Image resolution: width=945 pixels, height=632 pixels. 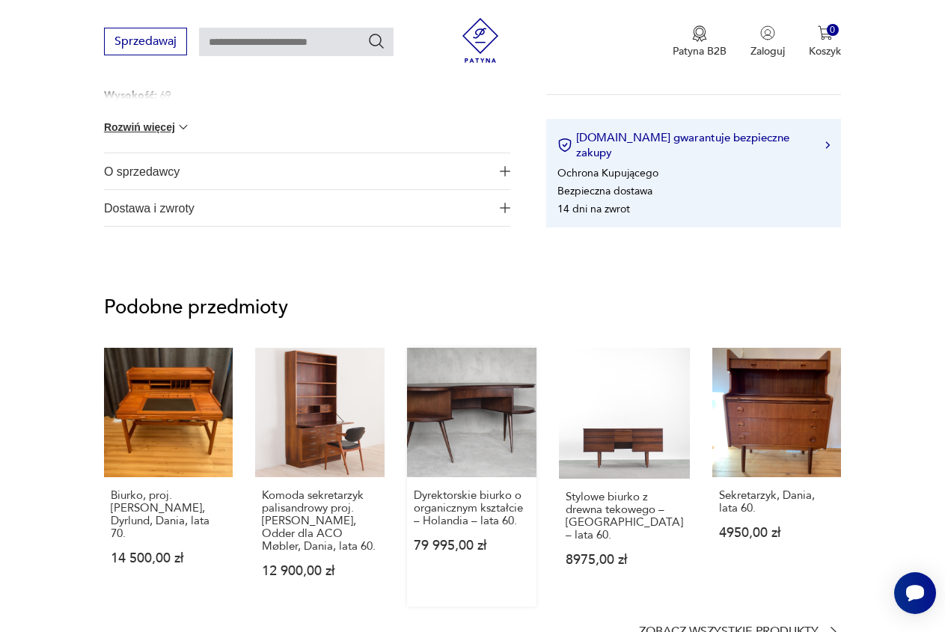 I want to click on p: Podobne przedmioty, so click(x=472, y=308).